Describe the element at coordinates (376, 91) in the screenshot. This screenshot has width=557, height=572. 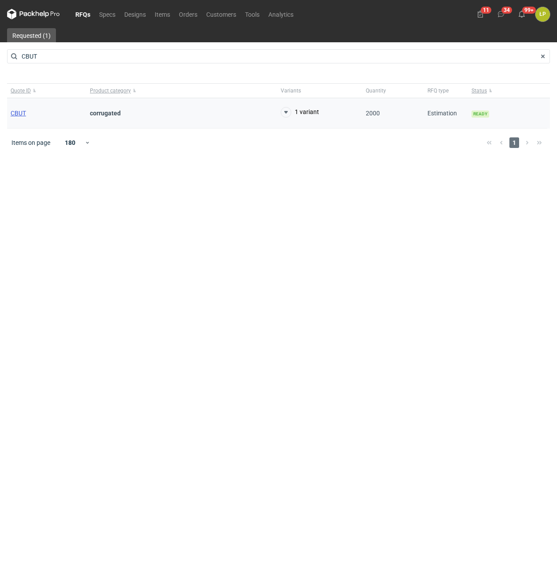
I see `span: Quantity` at that location.